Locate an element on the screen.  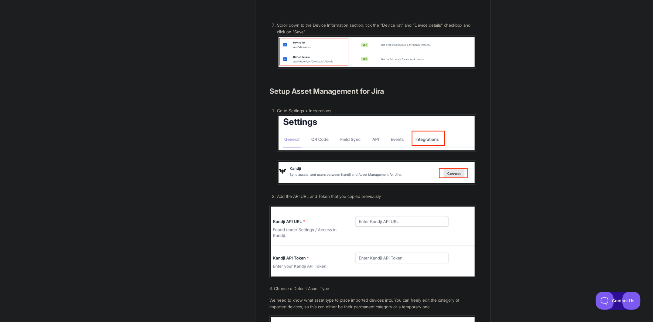
img: file-5hmpMSoX5c.png is located at coordinates (373, 242).